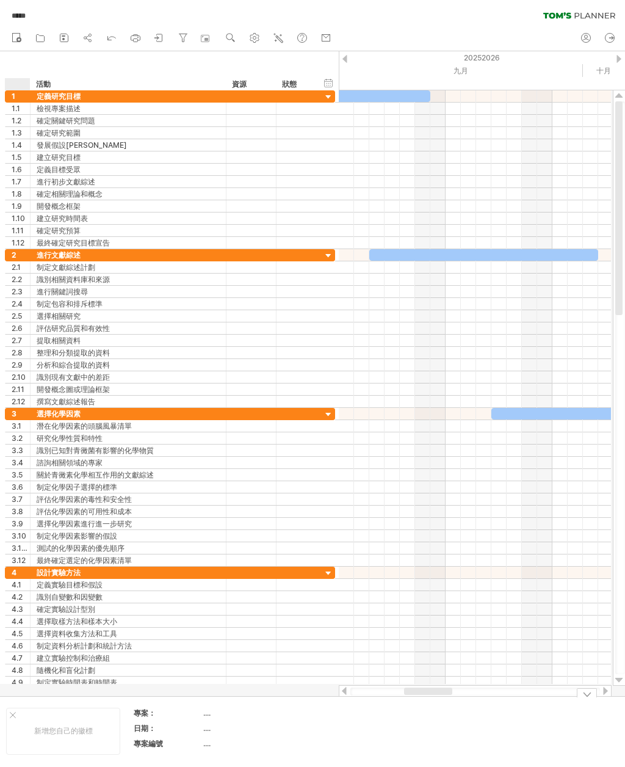  What do you see at coordinates (128, 291) in the screenshot?
I see `div: 進行關鍵詞搜尋` at bounding box center [128, 291].